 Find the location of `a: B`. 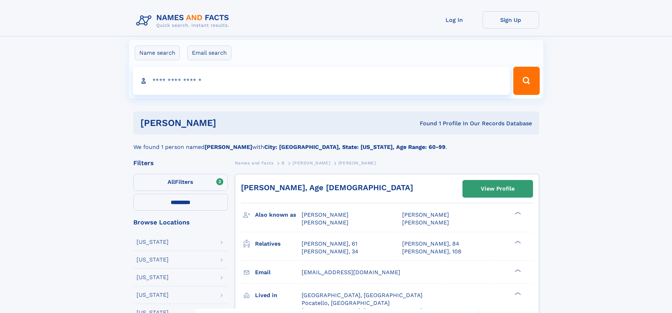

a: B is located at coordinates (283, 163).